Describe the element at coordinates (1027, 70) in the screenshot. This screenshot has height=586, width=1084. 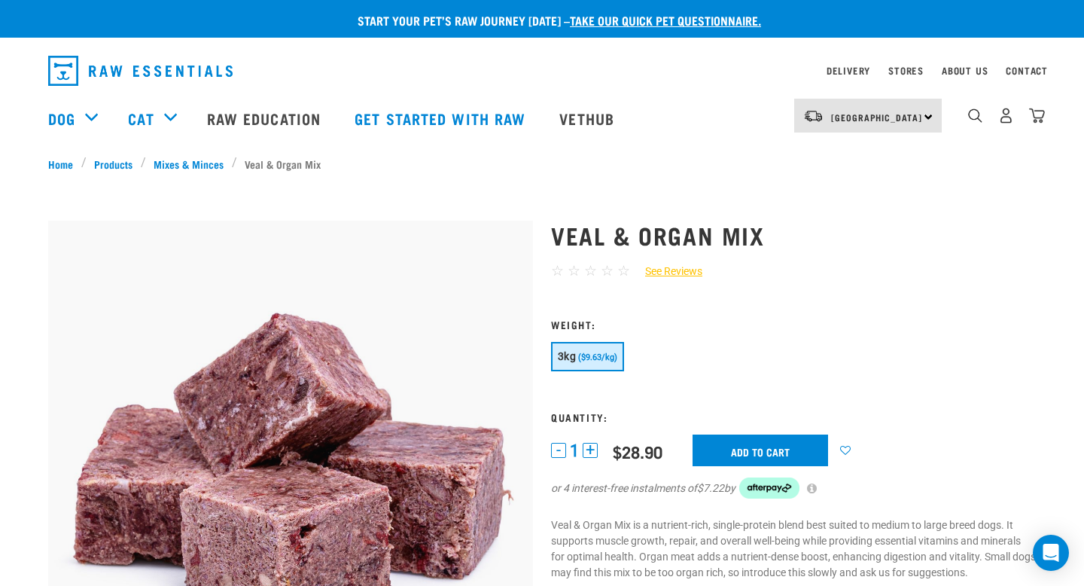
I see `a: Contact` at that location.